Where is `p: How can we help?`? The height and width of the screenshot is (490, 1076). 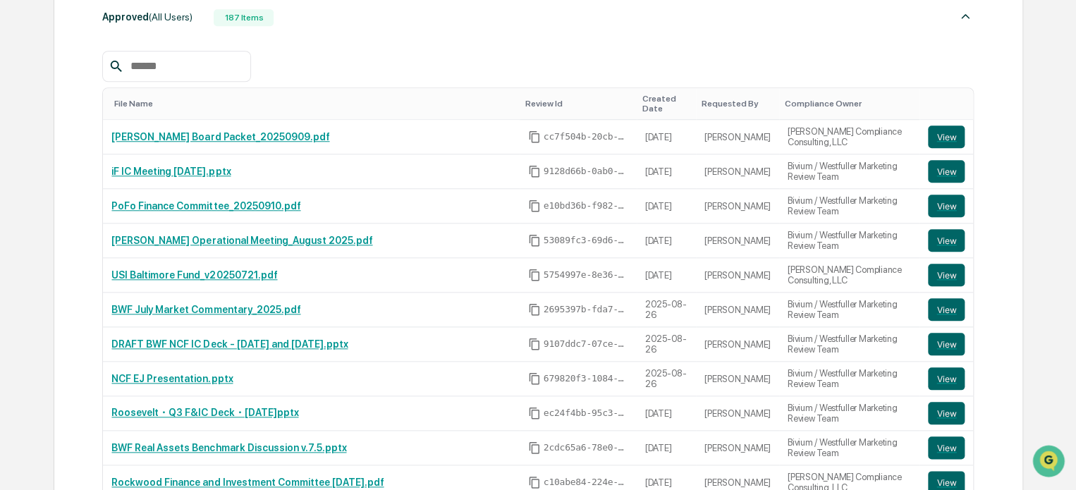 p: How can we help? is located at coordinates (135, 41).